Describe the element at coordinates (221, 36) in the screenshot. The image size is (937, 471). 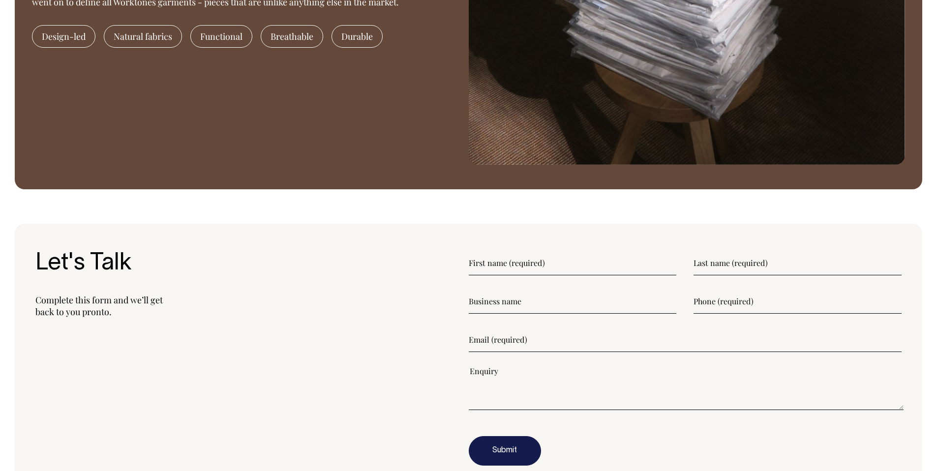
I see `span: Functional` at that location.